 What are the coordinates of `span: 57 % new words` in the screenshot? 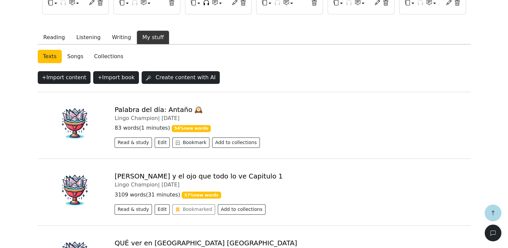 It's located at (201, 195).